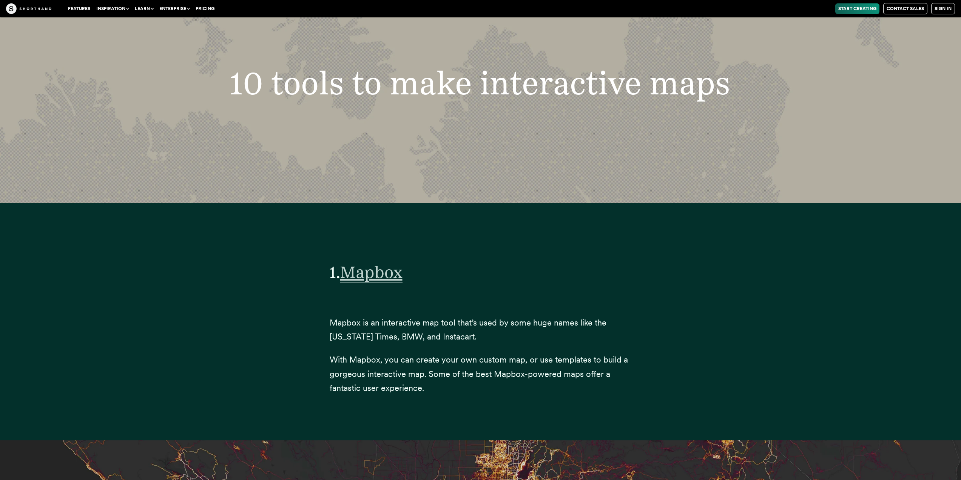 This screenshot has height=480, width=961. What do you see at coordinates (857, 9) in the screenshot?
I see `a: Start Creating` at bounding box center [857, 9].